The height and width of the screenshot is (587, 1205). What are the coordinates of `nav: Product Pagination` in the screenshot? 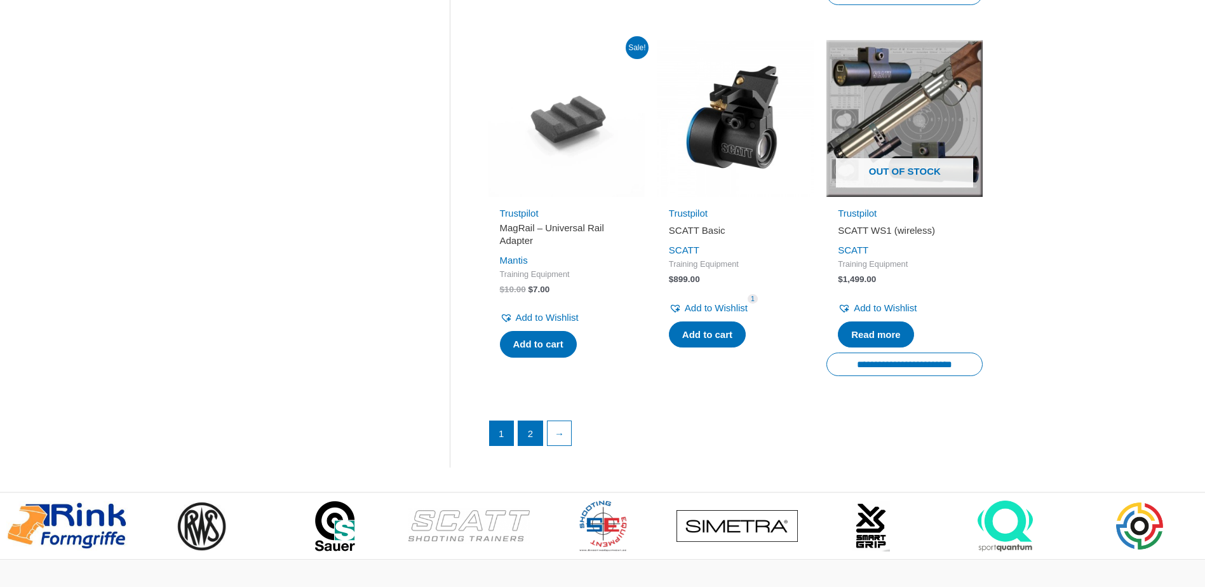 It's located at (735, 436).